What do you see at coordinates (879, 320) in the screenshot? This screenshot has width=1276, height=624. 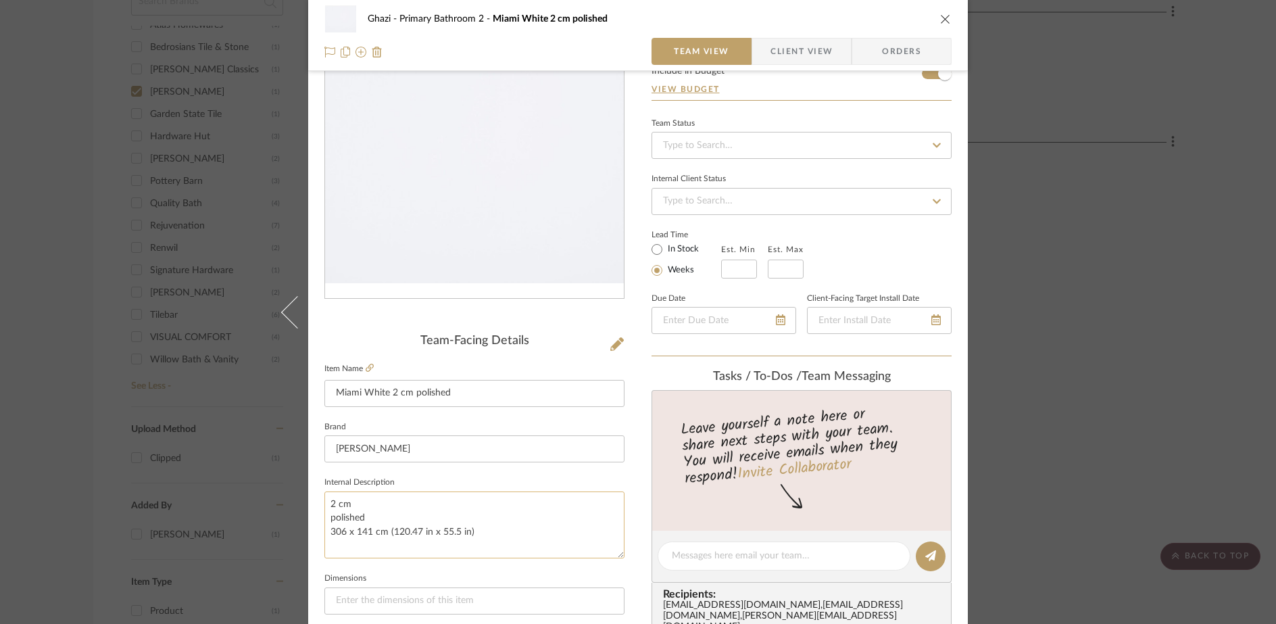 I see `input: Enter Install Date` at bounding box center [879, 320].